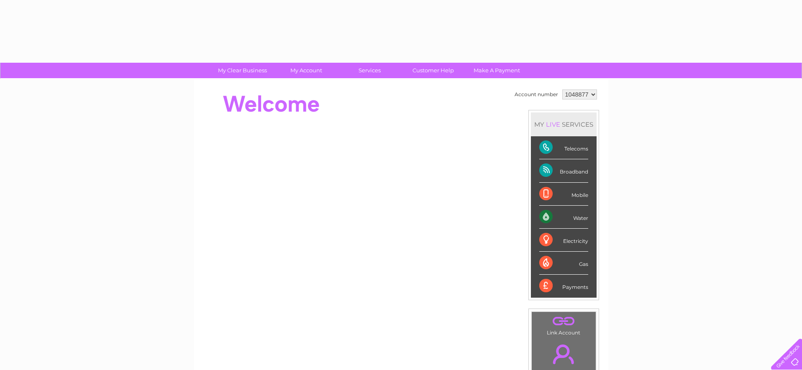 Image resolution: width=802 pixels, height=370 pixels. What do you see at coordinates (564, 217) in the screenshot?
I see `div: Water` at bounding box center [564, 217].